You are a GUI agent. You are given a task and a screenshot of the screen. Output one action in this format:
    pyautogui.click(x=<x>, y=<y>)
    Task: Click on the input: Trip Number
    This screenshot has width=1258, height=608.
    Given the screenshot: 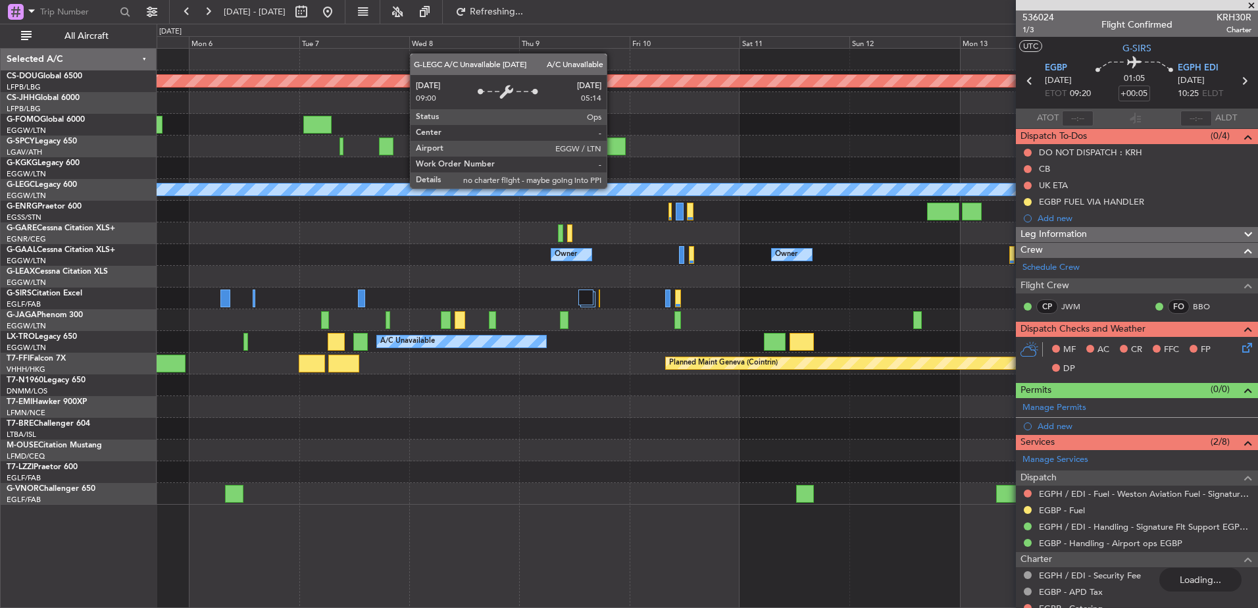 What is the action you would take?
    pyautogui.click(x=78, y=12)
    